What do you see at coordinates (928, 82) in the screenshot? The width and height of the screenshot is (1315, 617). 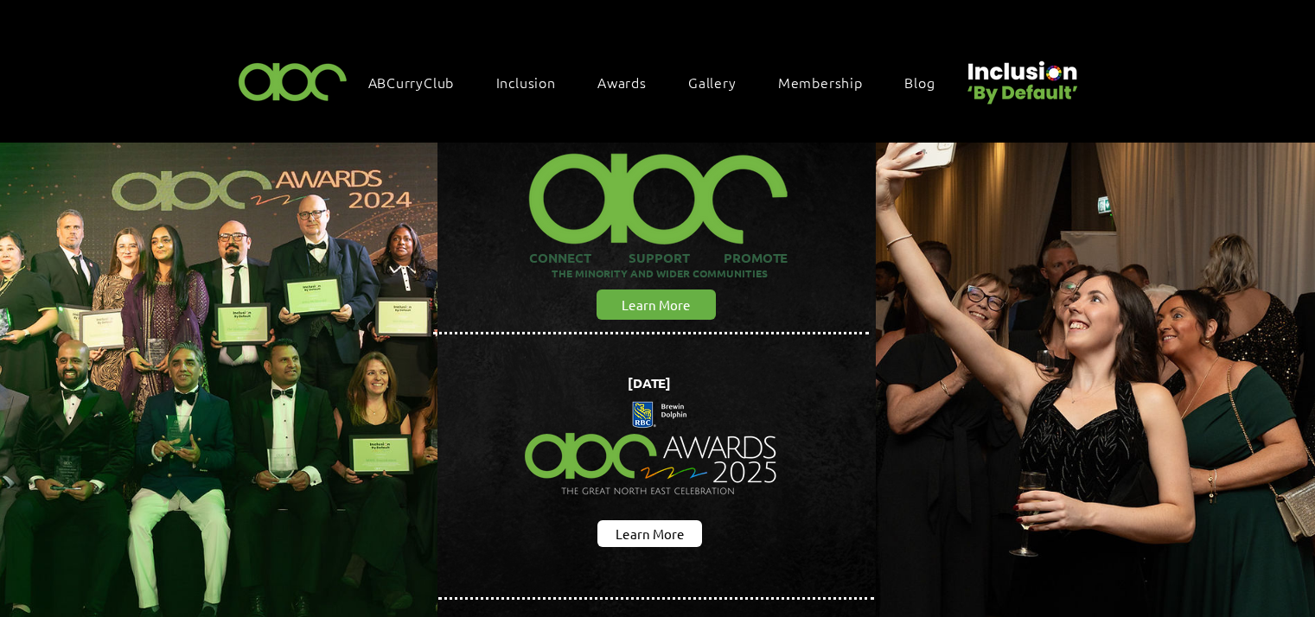 I see `a: Blog` at bounding box center [928, 82].